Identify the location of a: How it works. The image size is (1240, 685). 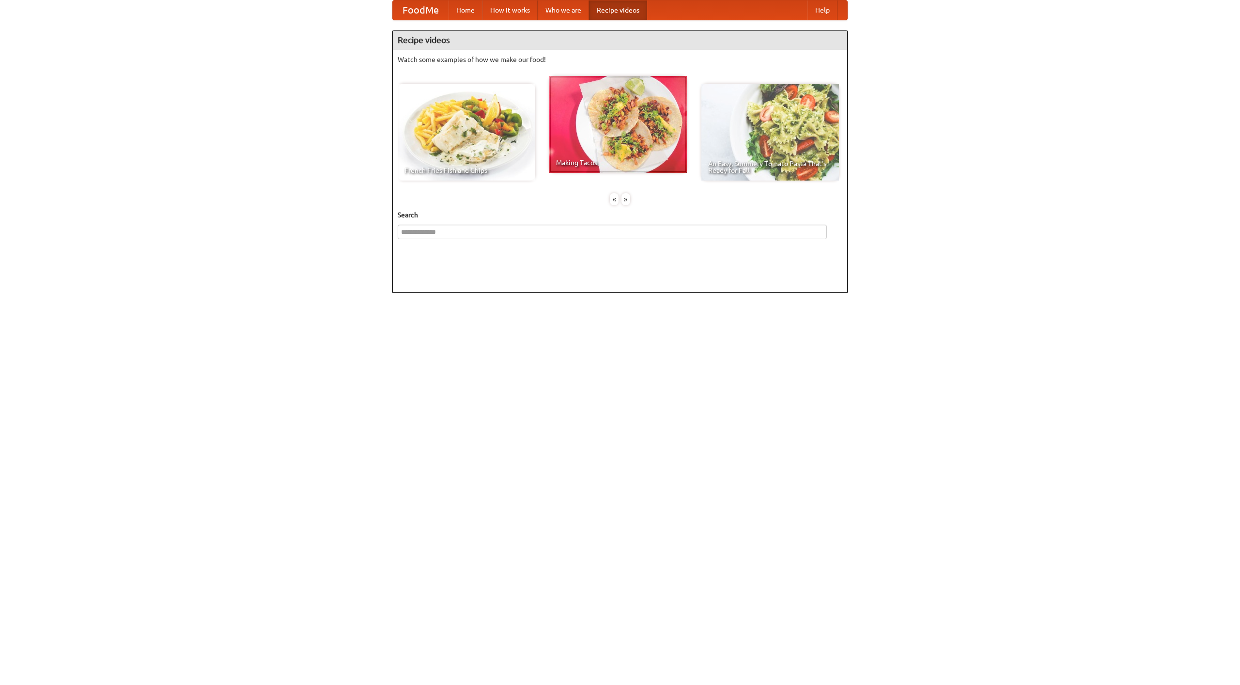
(510, 10).